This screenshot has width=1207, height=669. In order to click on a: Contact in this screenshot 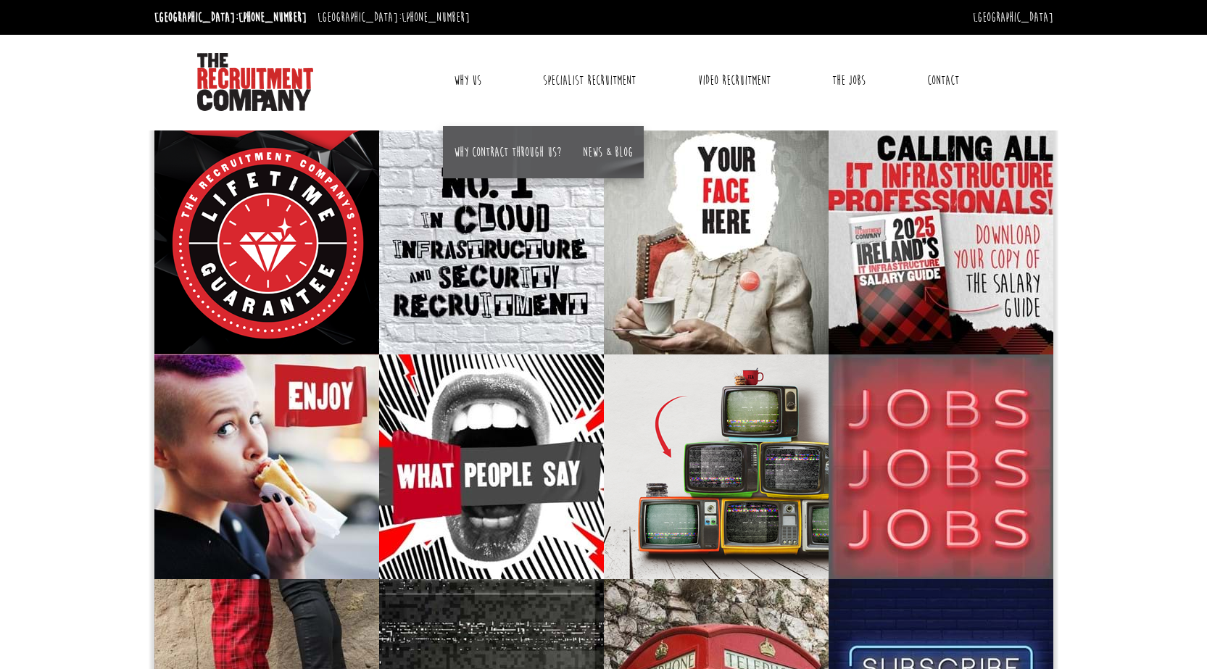, I will do `click(943, 80)`.